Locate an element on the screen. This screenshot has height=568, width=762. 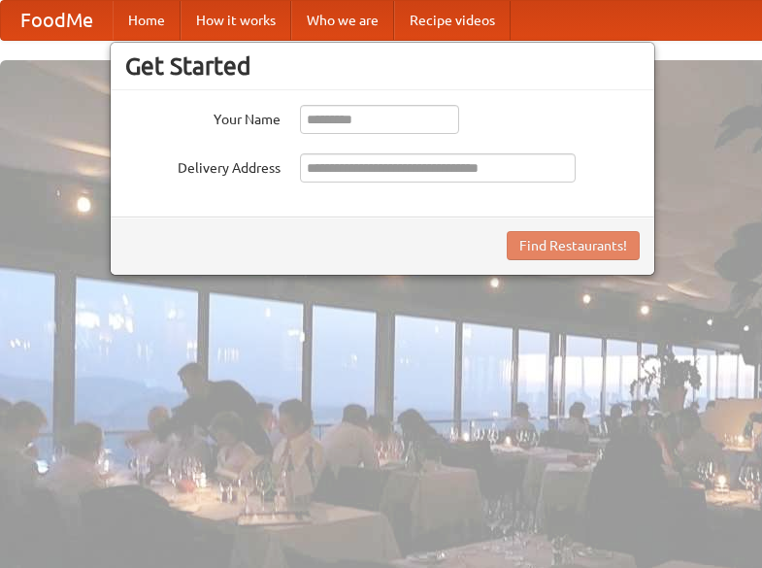
a: FoodMe is located at coordinates (56, 20).